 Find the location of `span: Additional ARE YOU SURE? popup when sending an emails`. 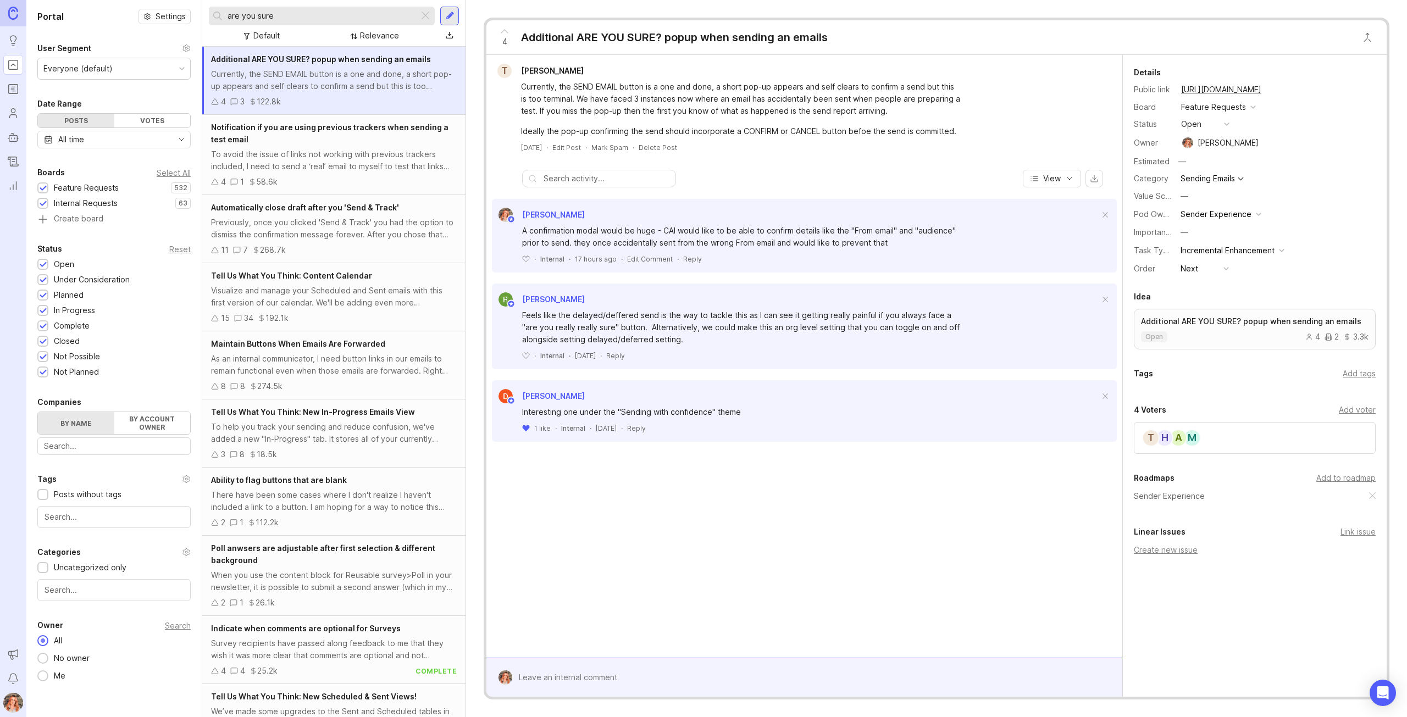

span: Additional ARE YOU SURE? popup when sending an emails is located at coordinates (321, 59).